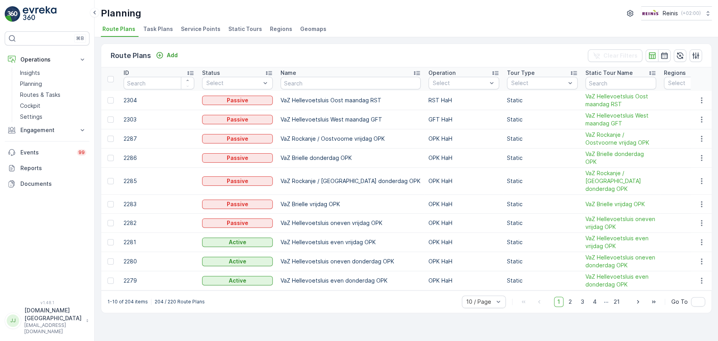  I want to click on td: VaZ Hellevoetsluis Oost maandag RST, so click(350, 100).